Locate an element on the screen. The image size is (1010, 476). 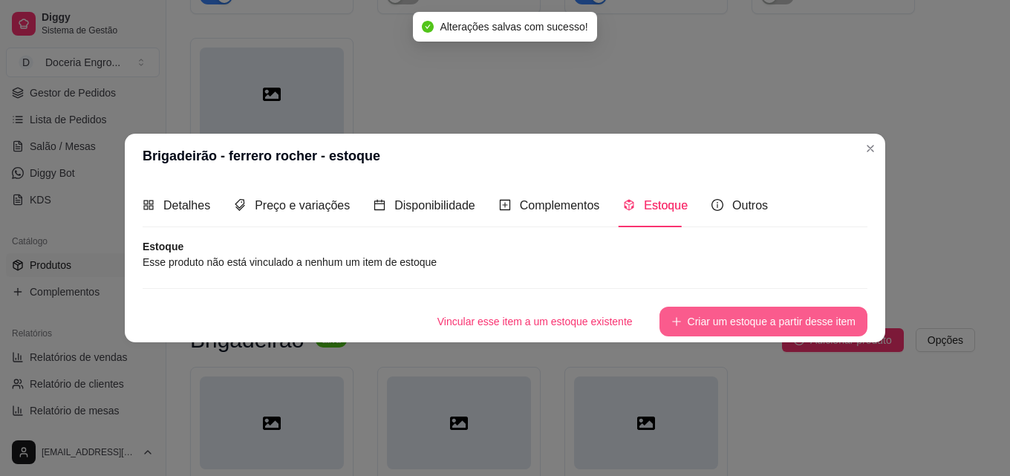
button: Vincular esse item a um estoque existente is located at coordinates (535, 322).